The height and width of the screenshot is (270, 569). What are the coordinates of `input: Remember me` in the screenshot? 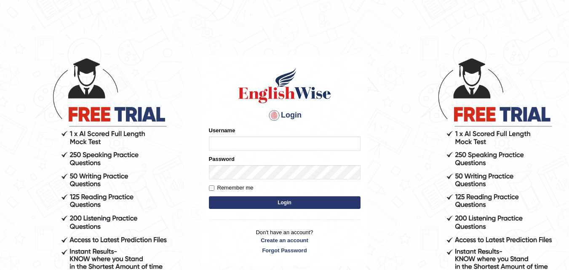 It's located at (211, 188).